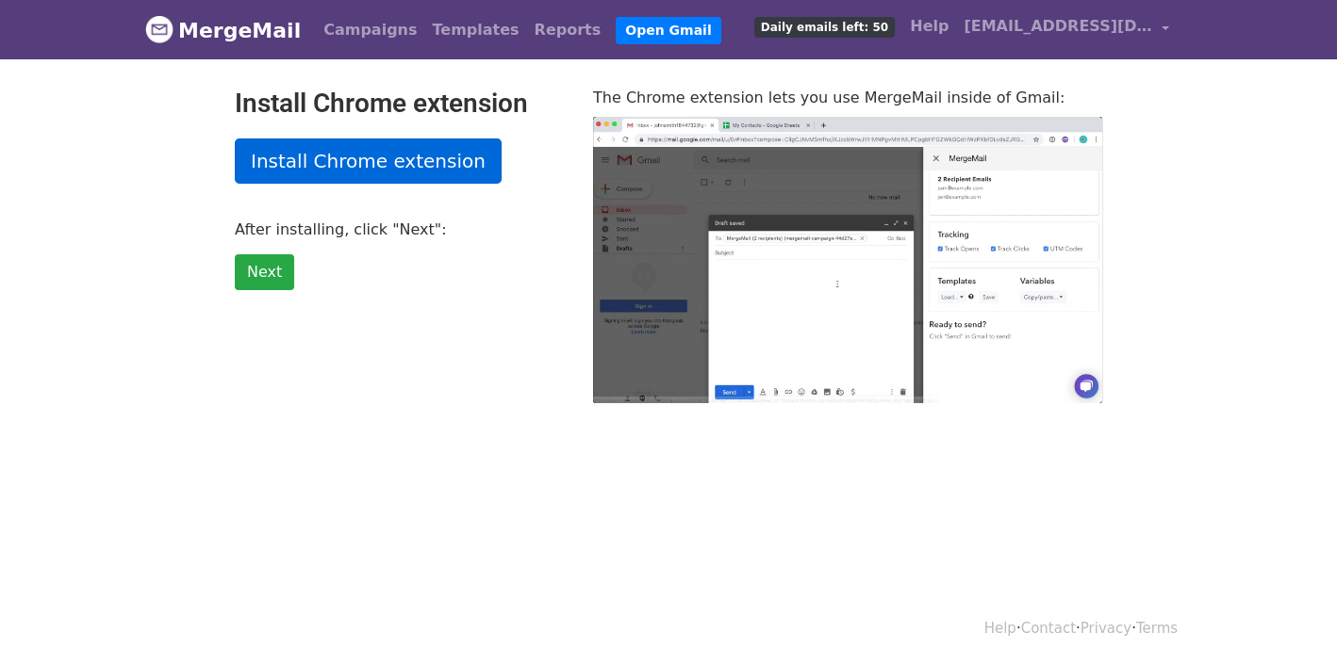 This screenshot has height=665, width=1337. I want to click on img: MergeMail logo, so click(159, 29).